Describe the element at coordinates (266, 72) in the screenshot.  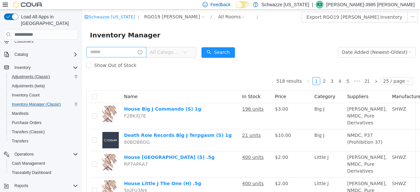
I see `a: 5` at that location.